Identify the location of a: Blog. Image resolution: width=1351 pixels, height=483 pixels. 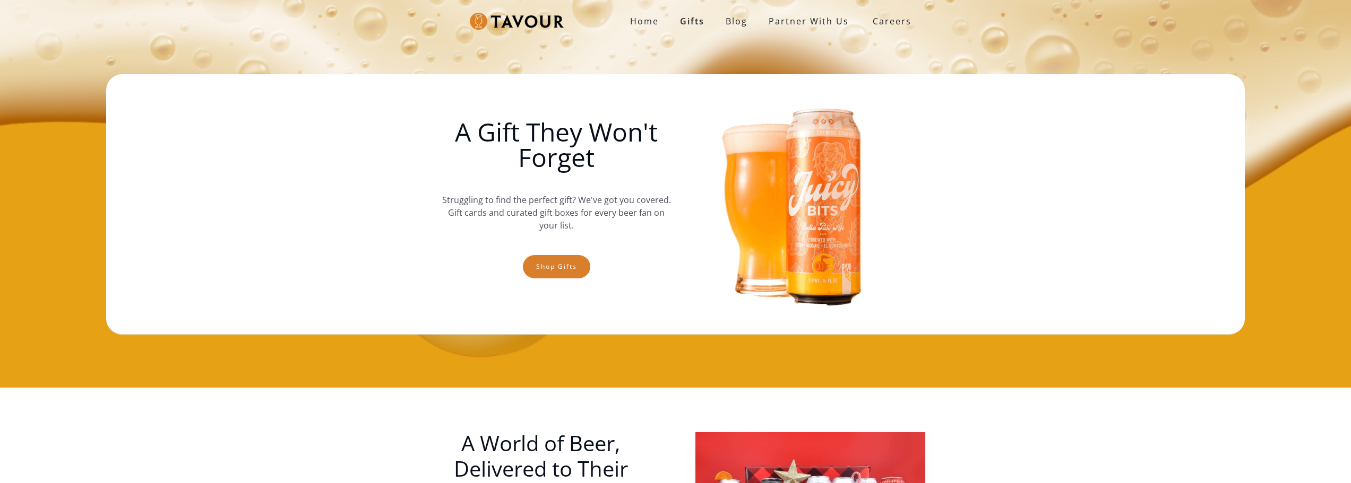
(736, 21).